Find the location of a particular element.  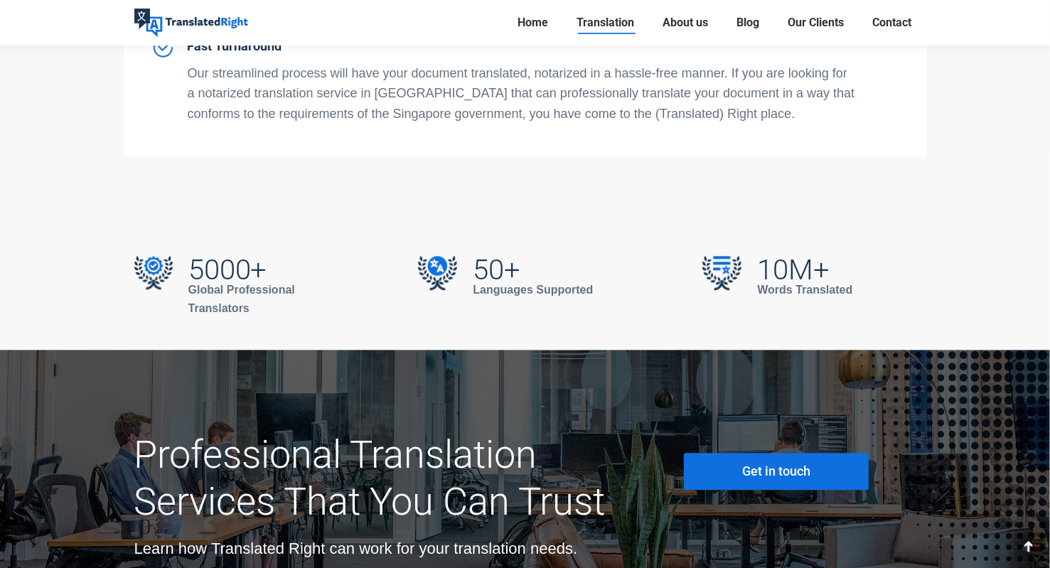

a: Home is located at coordinates (533, 23).